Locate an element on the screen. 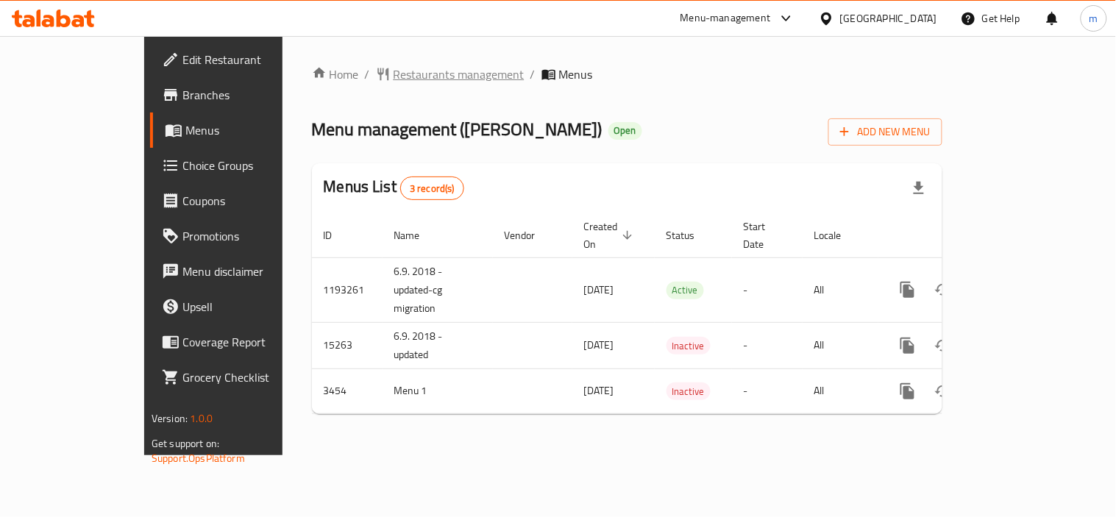 This screenshot has width=1116, height=517. td: 3454 is located at coordinates (347, 391).